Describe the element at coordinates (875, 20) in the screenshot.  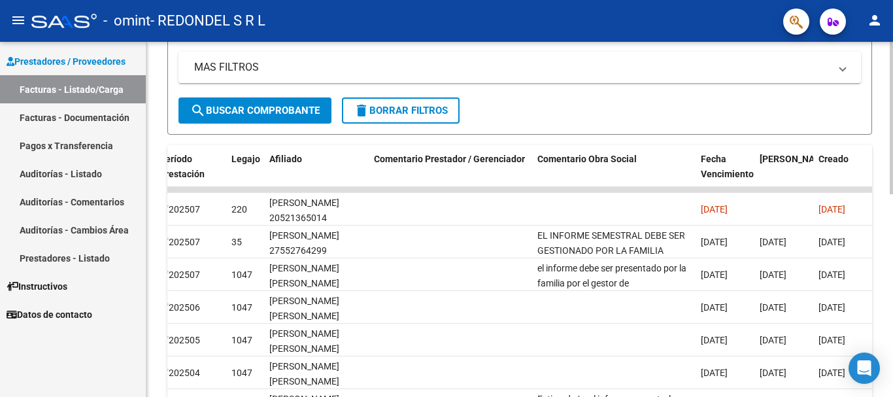
I see `mat-icon: person` at that location.